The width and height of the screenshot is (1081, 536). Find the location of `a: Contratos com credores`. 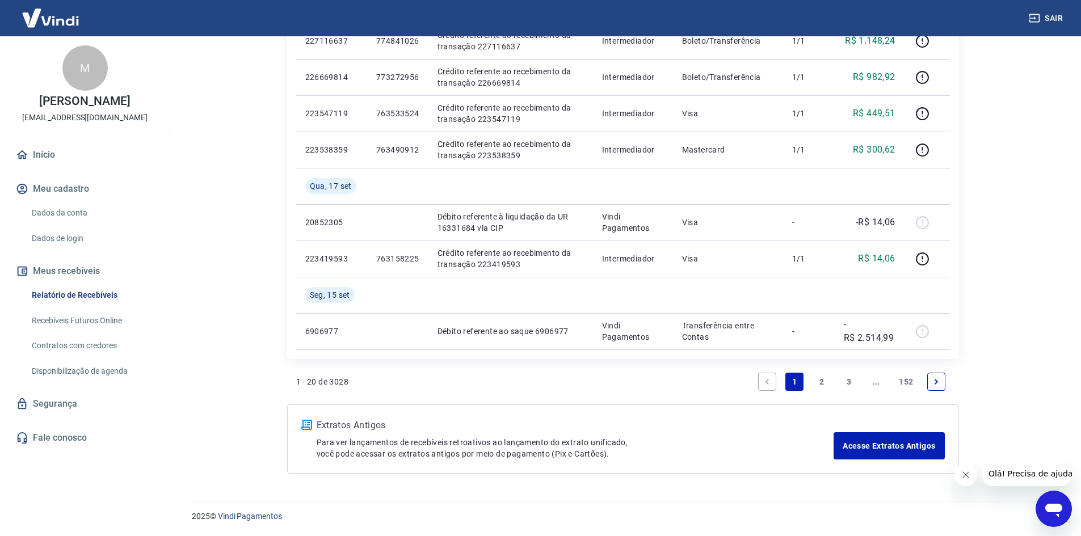

a: Contratos com credores is located at coordinates (91, 346).